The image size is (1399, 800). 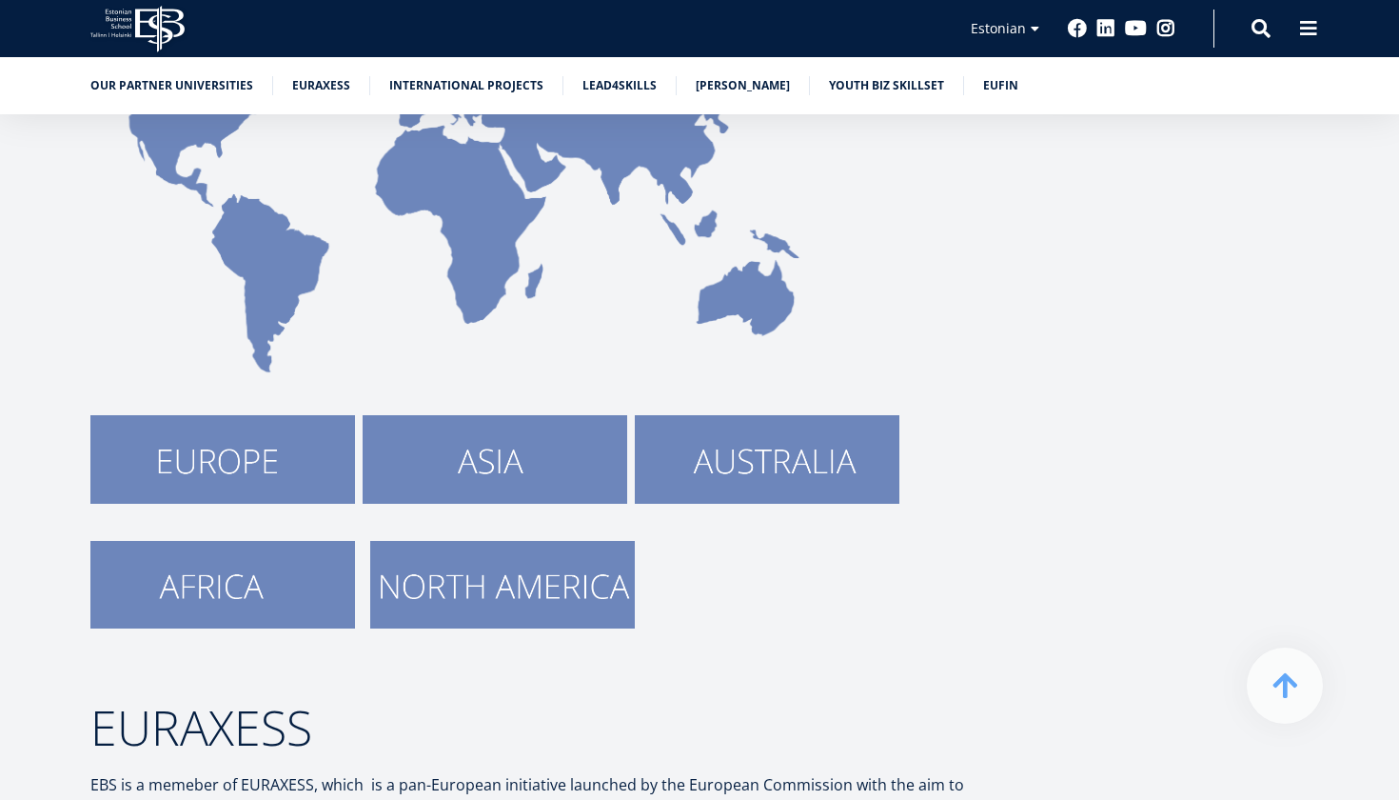 What do you see at coordinates (1136, 29) in the screenshot?
I see `a: Youtube` at bounding box center [1136, 29].